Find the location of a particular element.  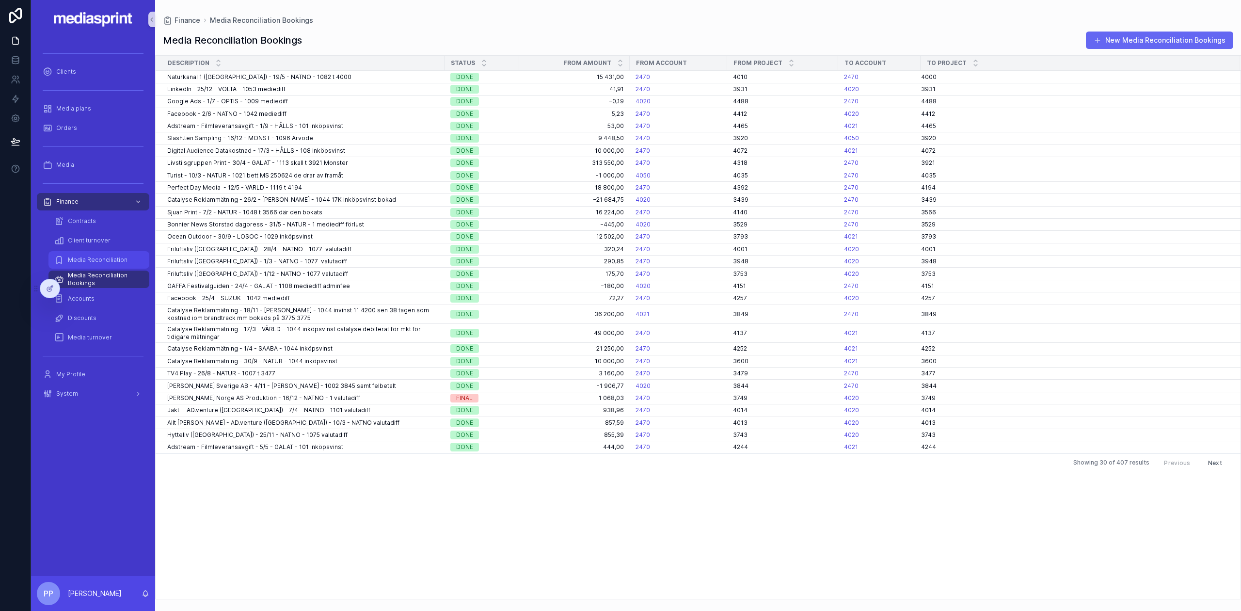

span: 3793 is located at coordinates (928, 237).